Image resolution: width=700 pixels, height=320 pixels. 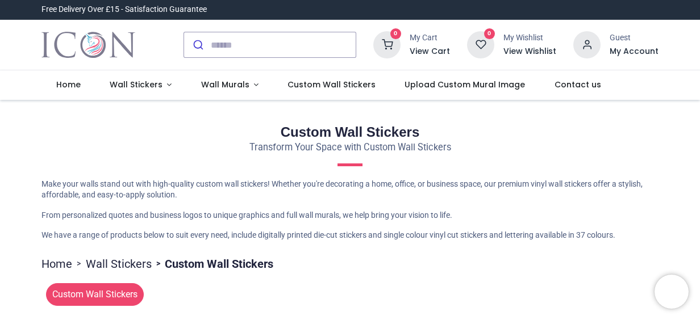 What do you see at coordinates (578, 85) in the screenshot?
I see `span: Contact us` at bounding box center [578, 85].